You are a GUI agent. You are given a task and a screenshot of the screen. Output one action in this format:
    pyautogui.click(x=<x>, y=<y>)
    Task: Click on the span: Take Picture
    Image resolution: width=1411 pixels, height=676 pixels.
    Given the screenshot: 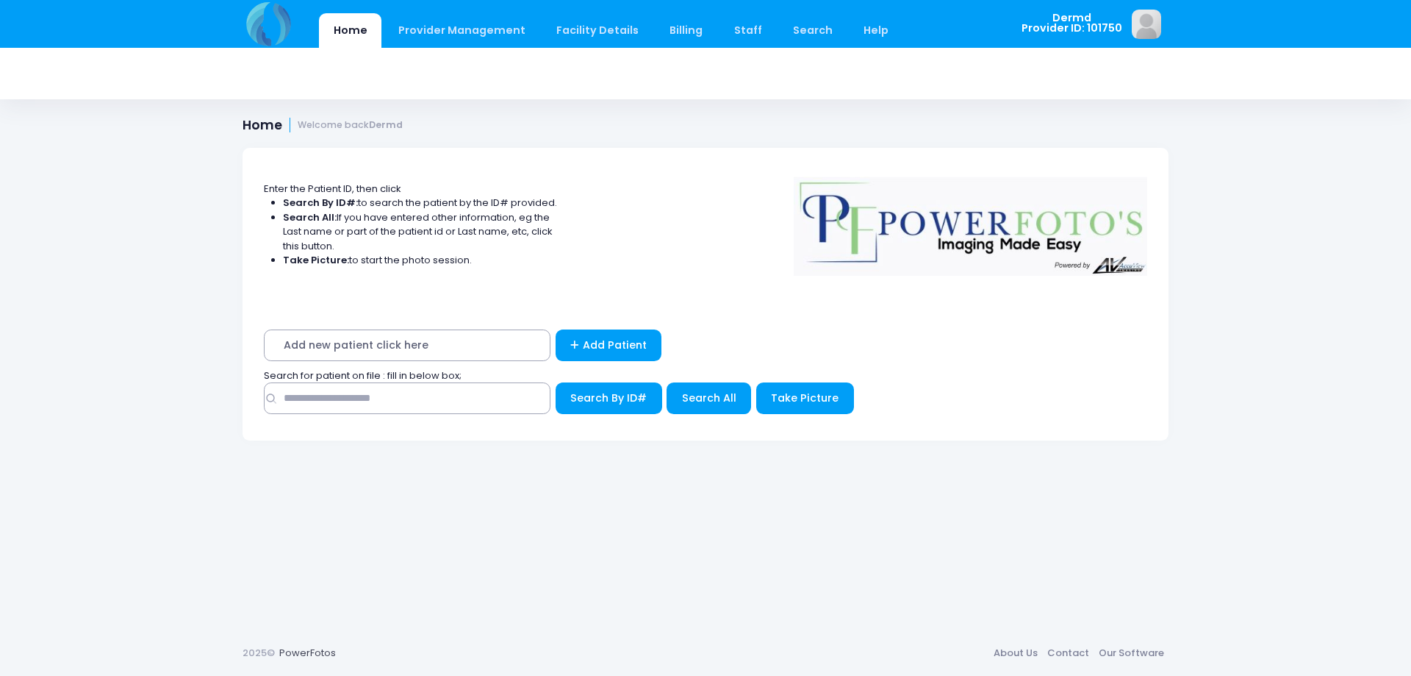 What is the action you would take?
    pyautogui.click(x=805, y=398)
    